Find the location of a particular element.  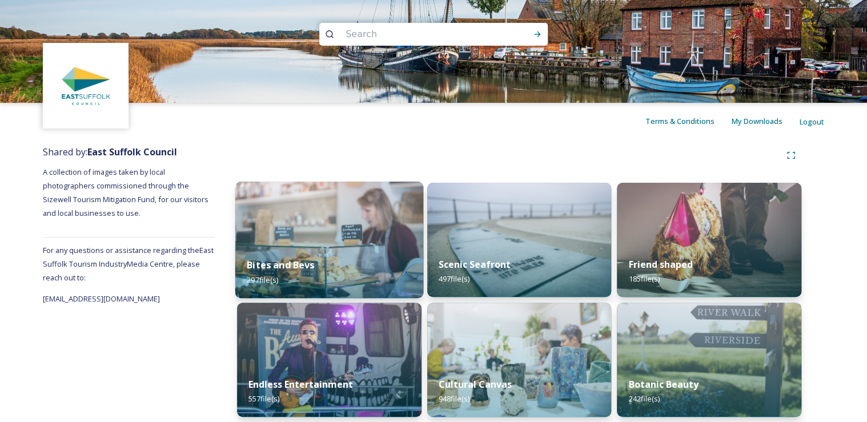

span: Logout is located at coordinates (811, 122).